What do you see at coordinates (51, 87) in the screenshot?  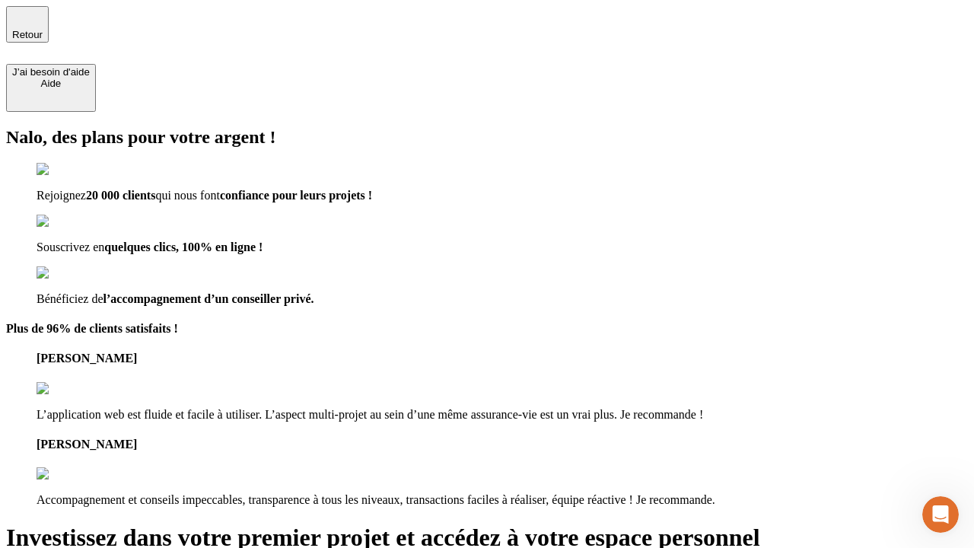 I see `button: J’ai besoin d'aideAide` at bounding box center [51, 87].